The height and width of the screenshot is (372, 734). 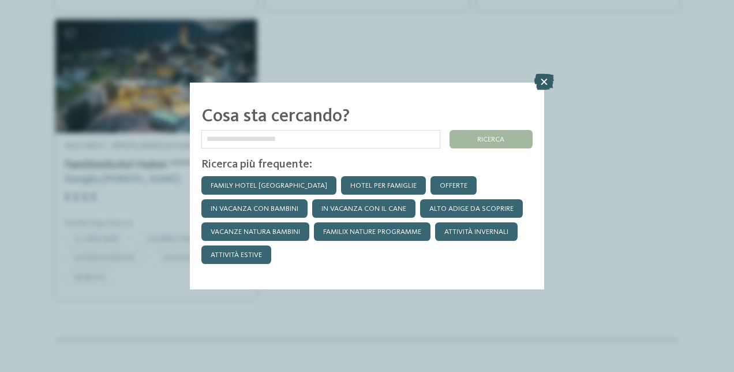 What do you see at coordinates (491, 139) in the screenshot?
I see `div: ricerca` at bounding box center [491, 139].